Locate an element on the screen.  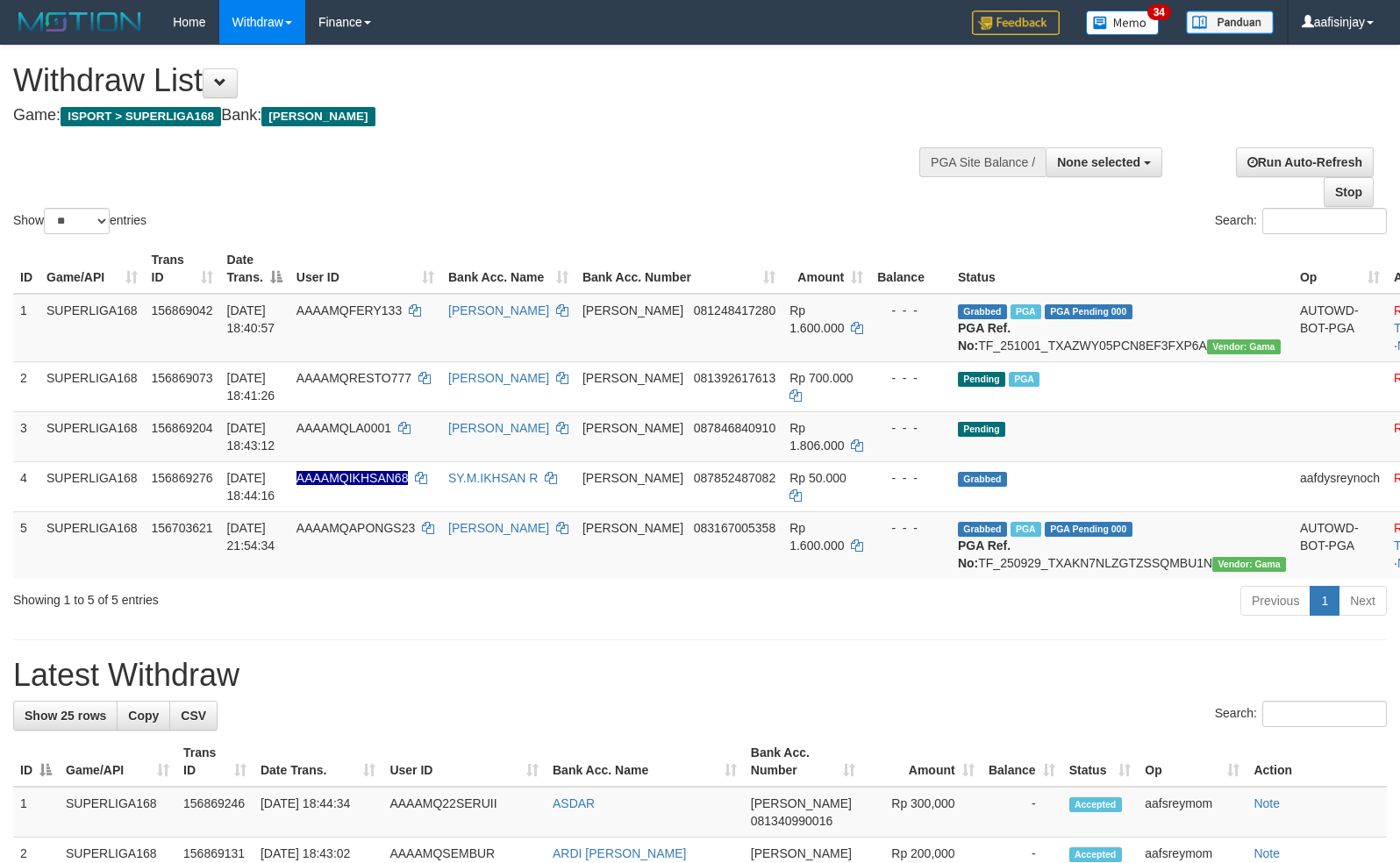
a: Run Auto-Refresh is located at coordinates (1304, 162).